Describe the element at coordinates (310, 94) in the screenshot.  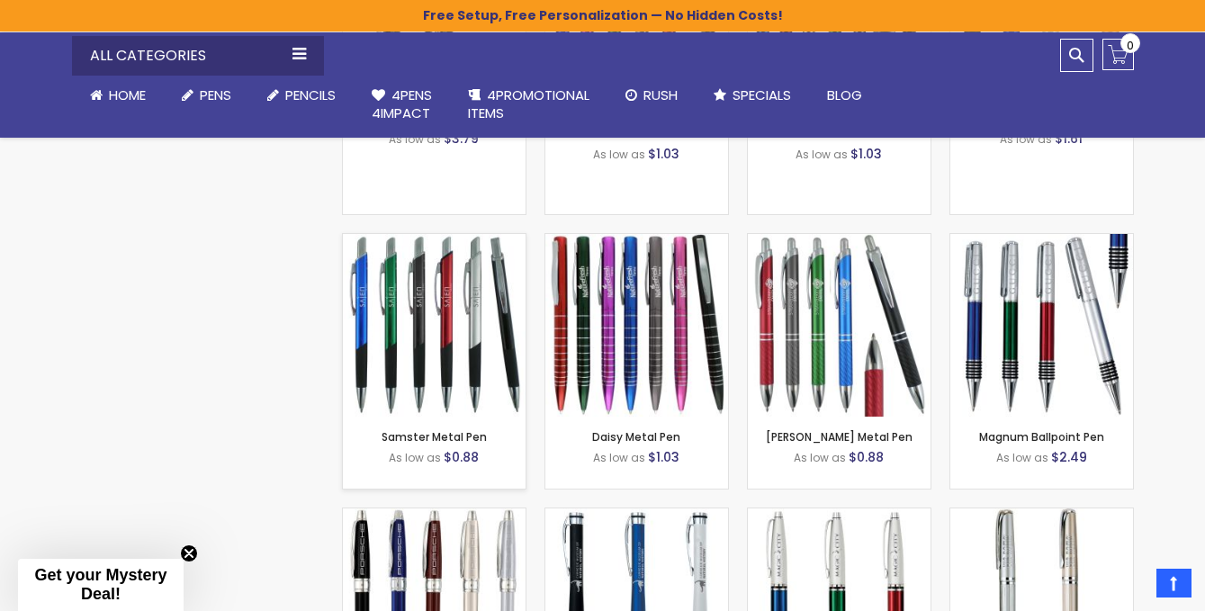
I see `span: Pencils` at that location.